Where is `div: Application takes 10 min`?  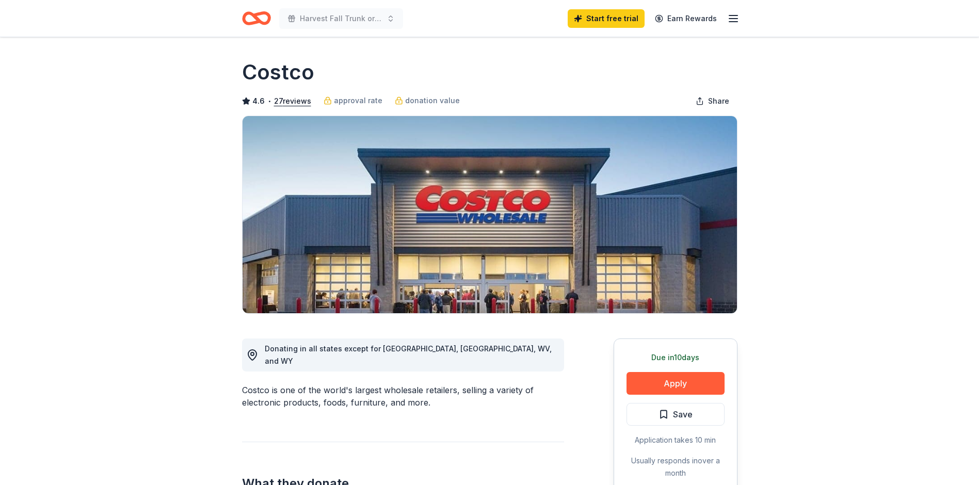
div: Application takes 10 min is located at coordinates (675, 440).